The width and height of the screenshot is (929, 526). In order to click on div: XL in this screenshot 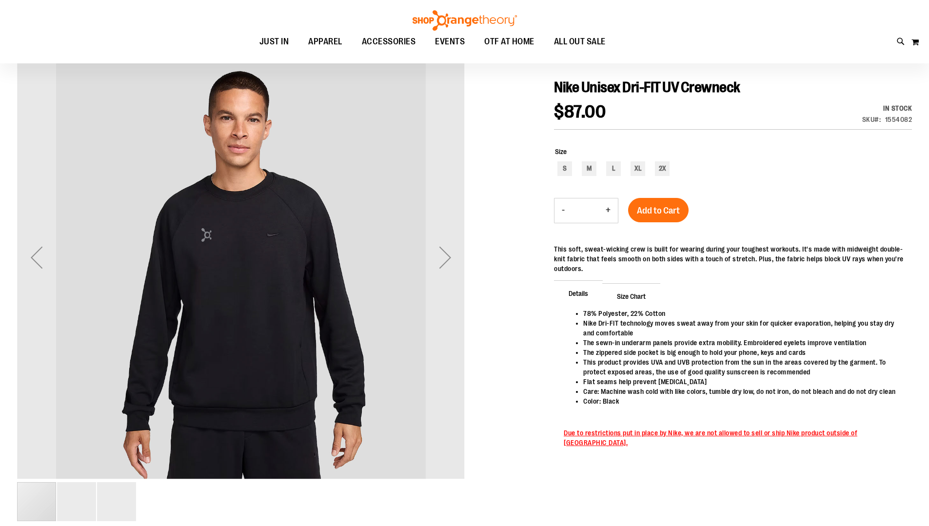, I will do `click(638, 169)`.